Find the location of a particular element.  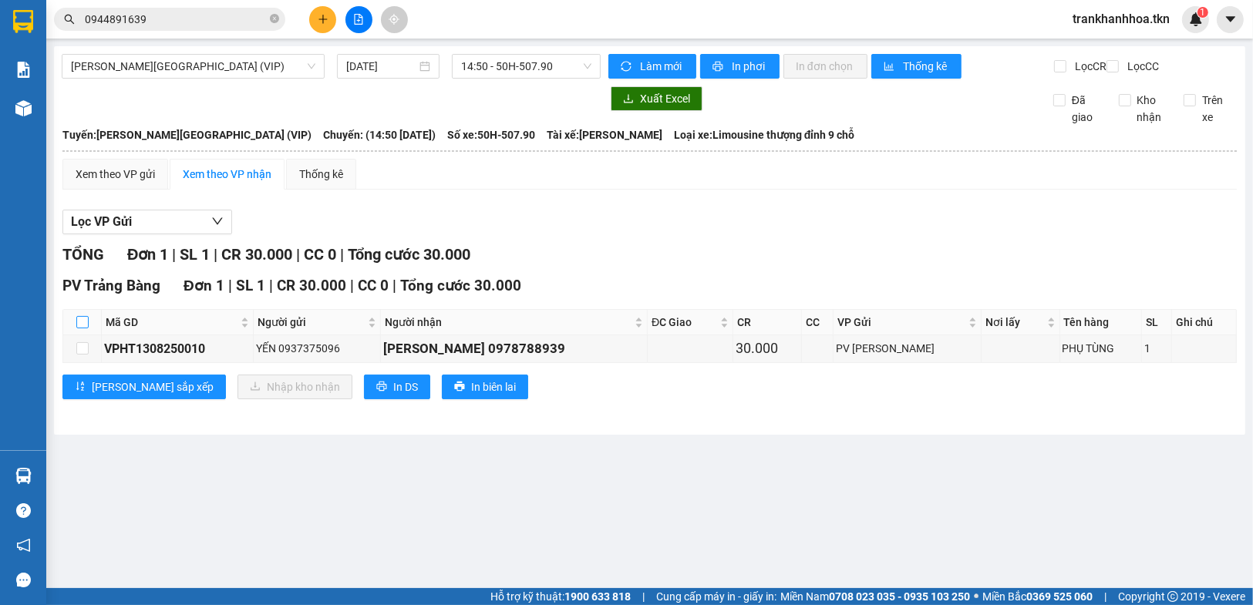

span: sort-ascending is located at coordinates (80, 387).